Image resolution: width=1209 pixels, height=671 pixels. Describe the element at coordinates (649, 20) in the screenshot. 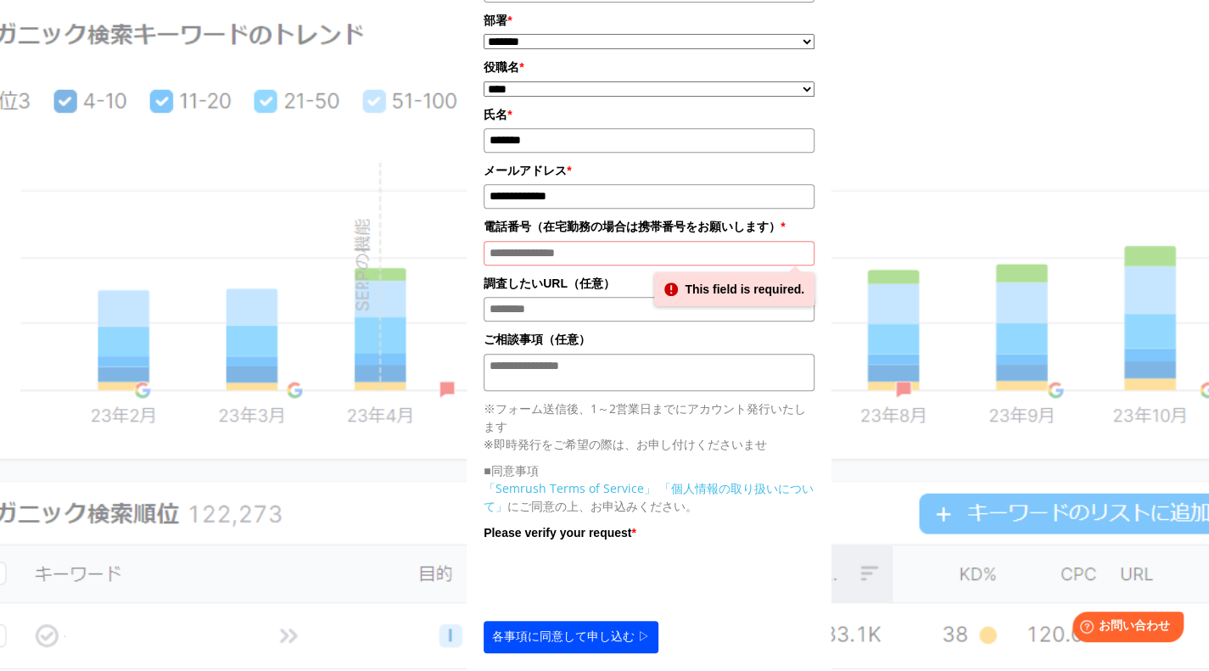

I see `label: 部署` at that location.